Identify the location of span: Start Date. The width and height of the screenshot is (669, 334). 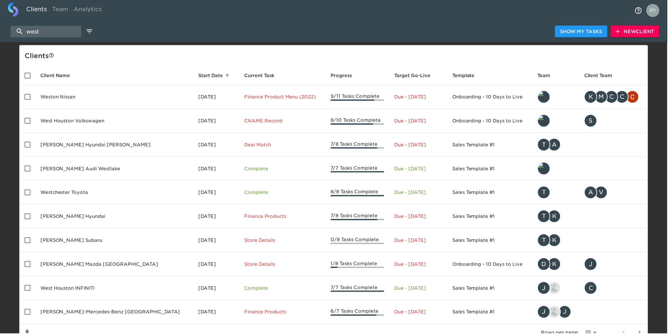
(215, 76).